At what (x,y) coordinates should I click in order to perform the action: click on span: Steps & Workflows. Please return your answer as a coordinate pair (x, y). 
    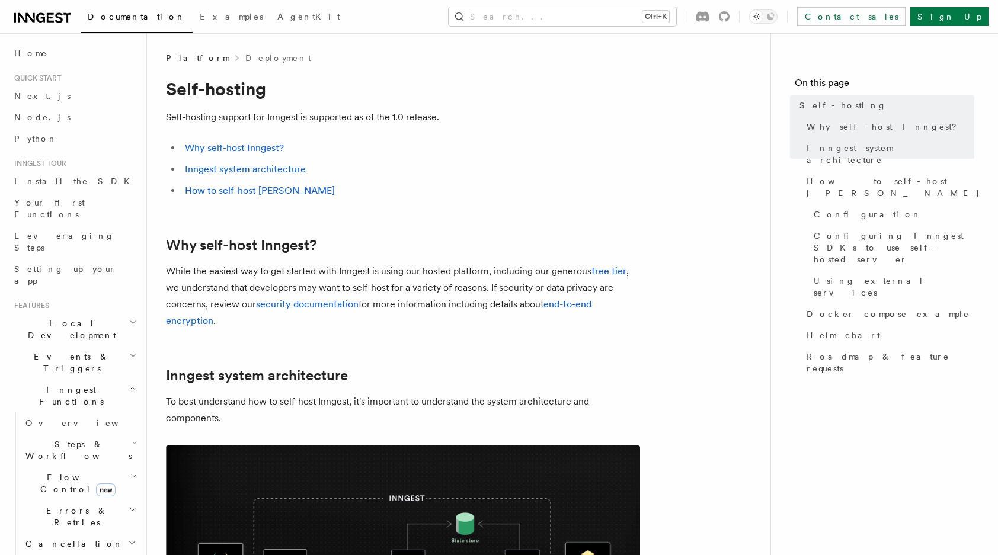
    Looking at the image, I should click on (76, 450).